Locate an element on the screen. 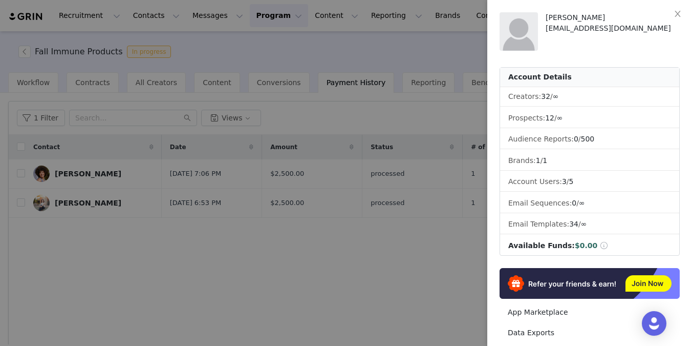 The image size is (692, 346). span: 32 is located at coordinates (546, 96).